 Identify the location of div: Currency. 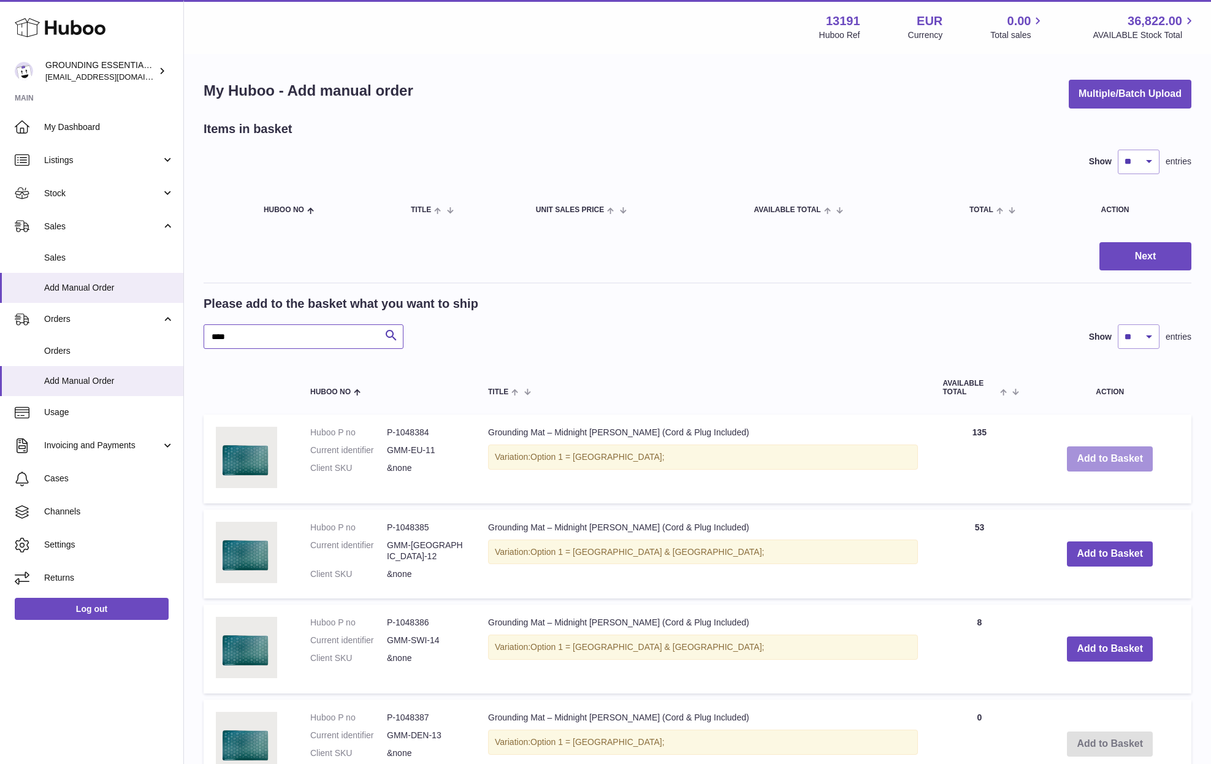
(926, 35).